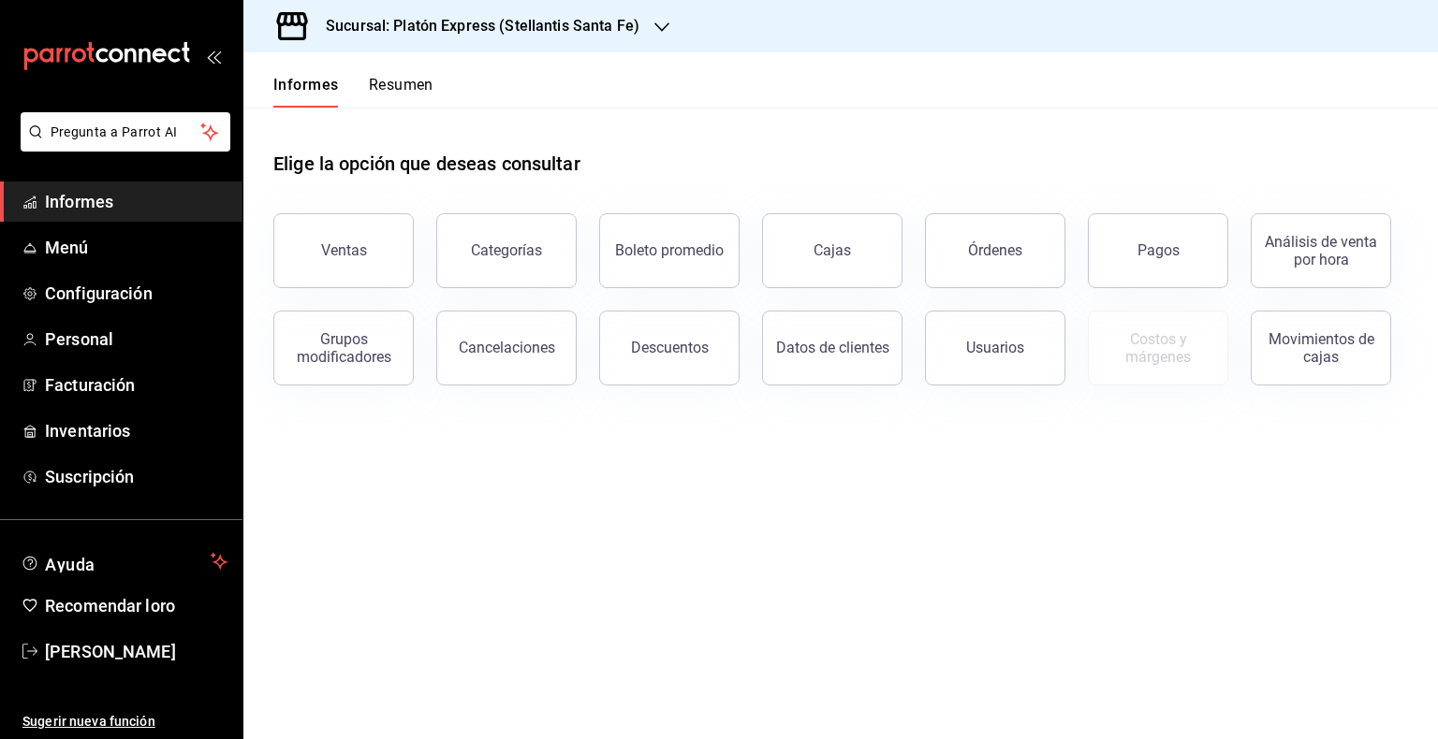 The width and height of the screenshot is (1438, 739). Describe the element at coordinates (344, 348) in the screenshot. I see `font: Grupos modificadores` at that location.